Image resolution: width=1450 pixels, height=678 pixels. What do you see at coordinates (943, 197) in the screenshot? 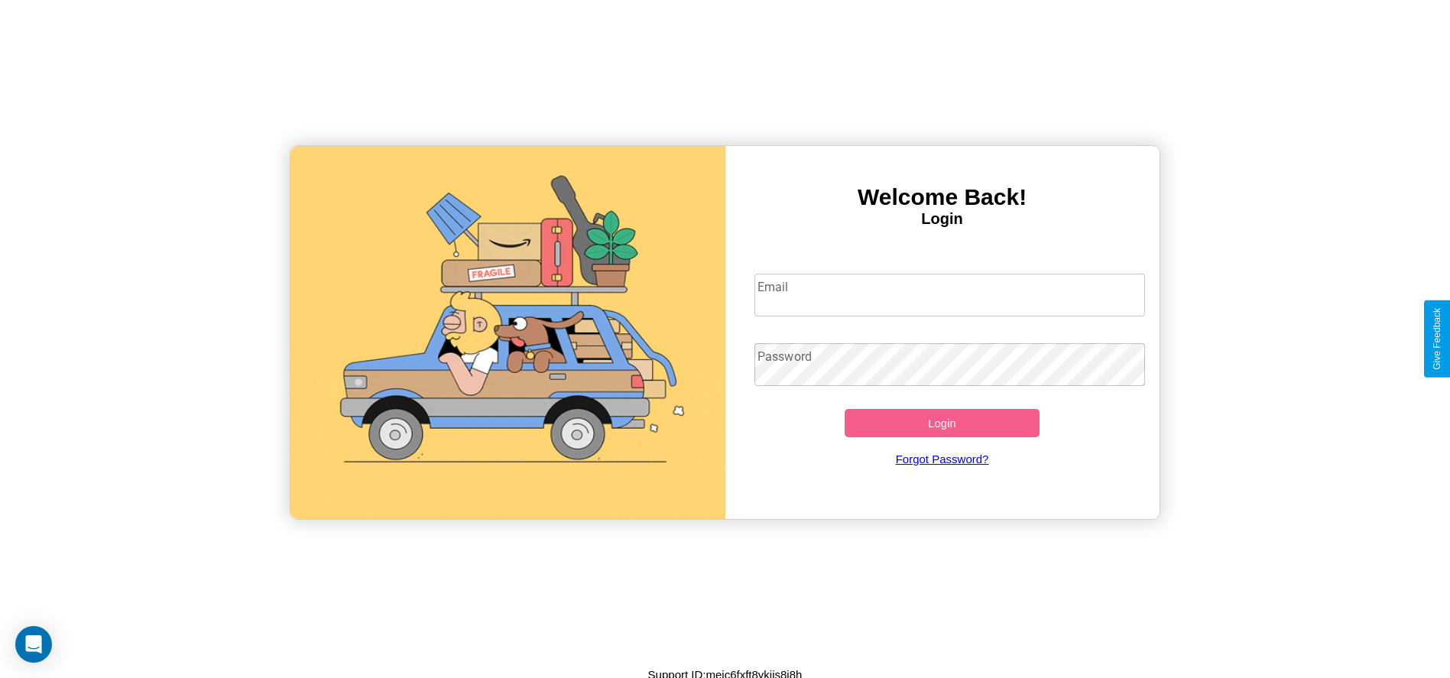
I see `h3: Welcome Back!` at bounding box center [943, 197].